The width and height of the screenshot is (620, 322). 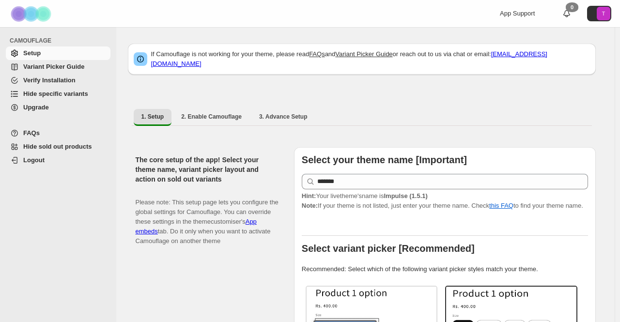 I want to click on a: Verify Installation, so click(x=58, y=80).